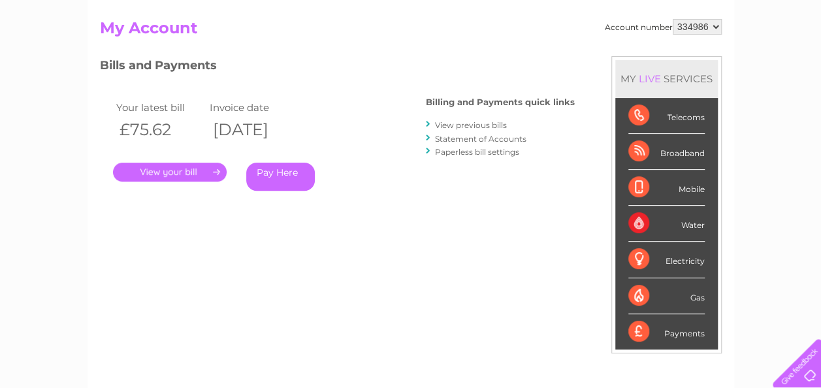  Describe the element at coordinates (666, 332) in the screenshot. I see `div: Payments` at that location.